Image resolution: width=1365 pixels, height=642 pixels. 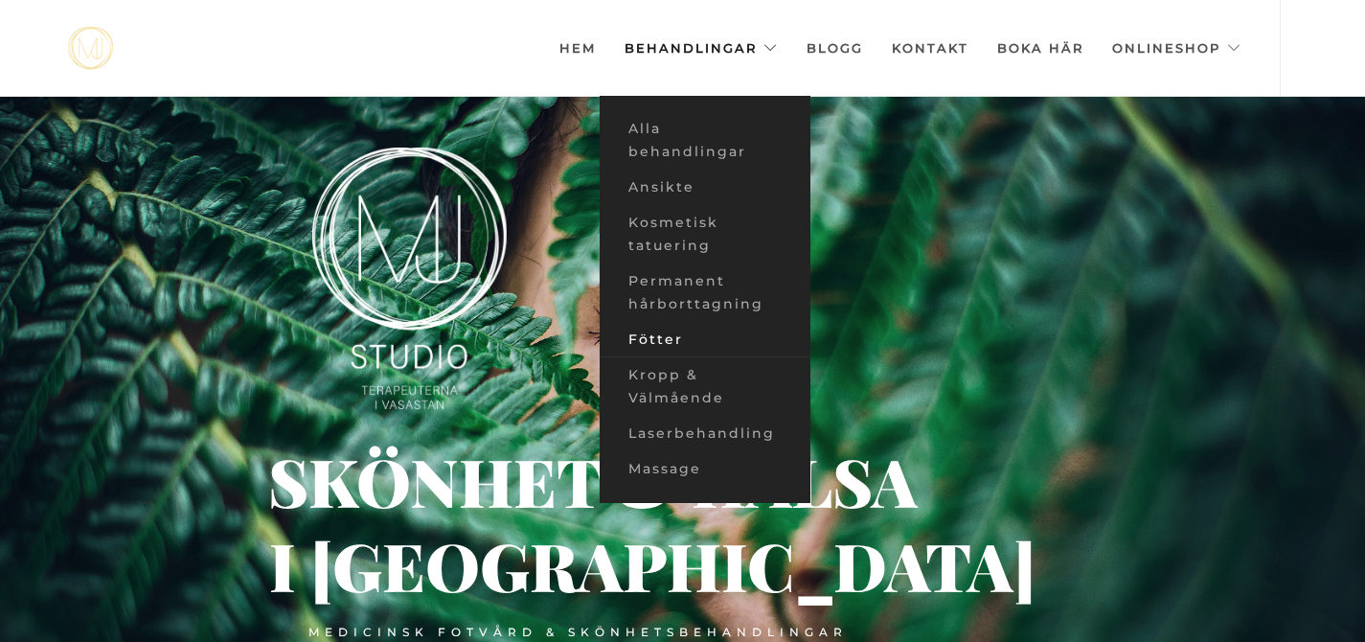 What do you see at coordinates (577, 631) in the screenshot?
I see `div: Medicinsk fotvård & skönhetsbehandlingar` at bounding box center [577, 631].